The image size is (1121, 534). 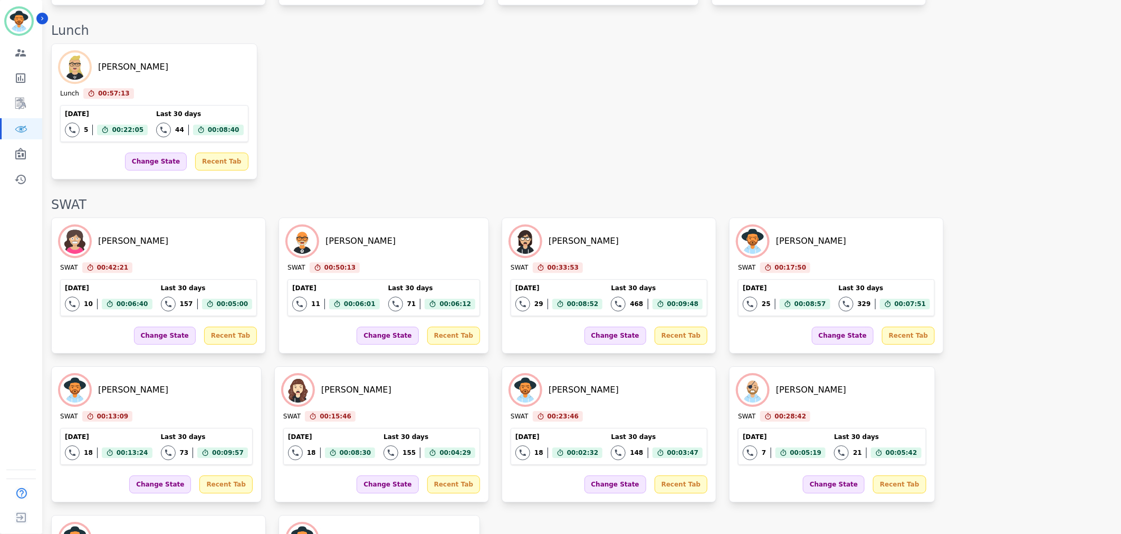 I want to click on span: 00:28:42, so click(x=791, y=416).